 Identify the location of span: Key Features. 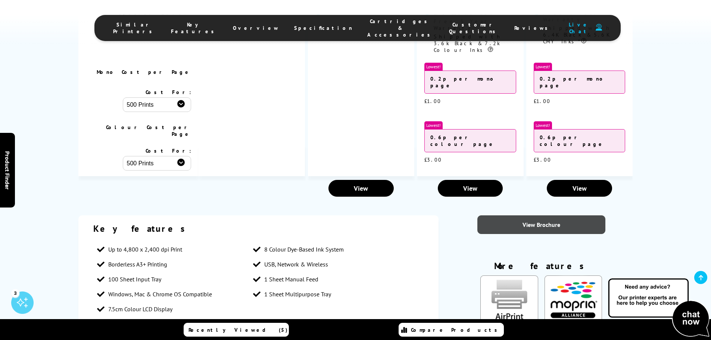
(194, 28).